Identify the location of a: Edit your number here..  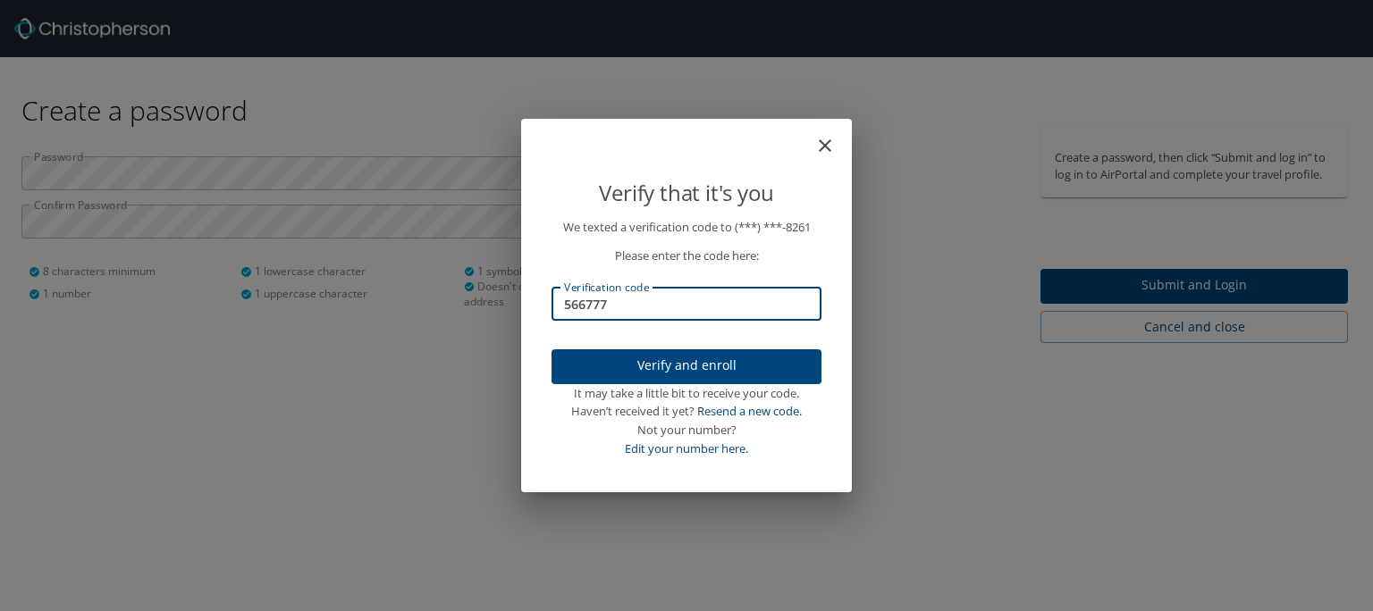
(687, 449).